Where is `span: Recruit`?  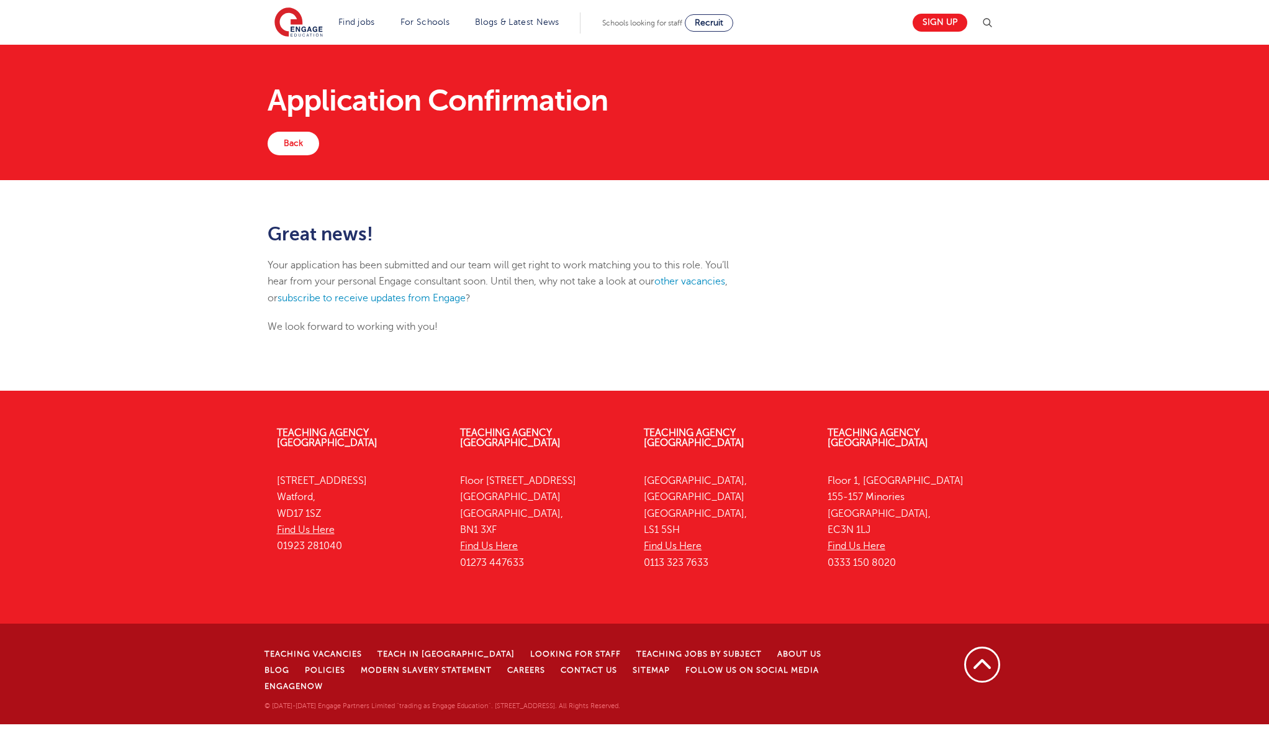
span: Recruit is located at coordinates (709, 22).